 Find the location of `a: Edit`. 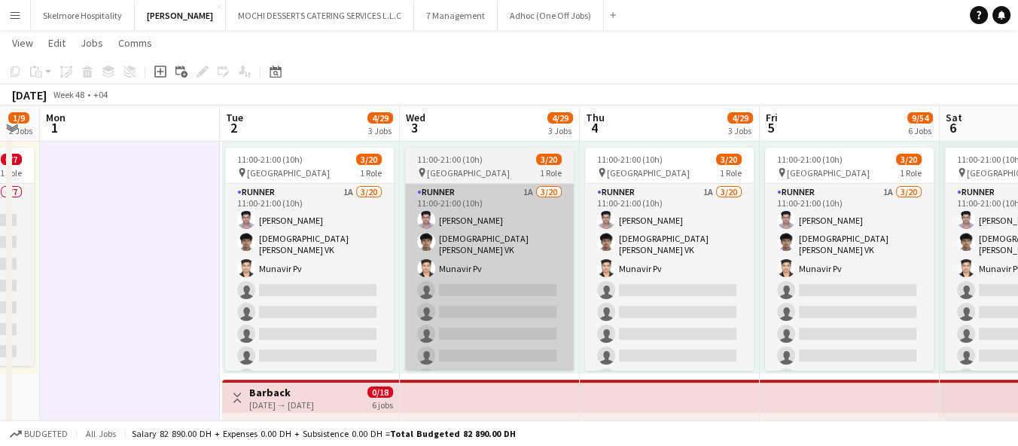

a: Edit is located at coordinates (56, 43).